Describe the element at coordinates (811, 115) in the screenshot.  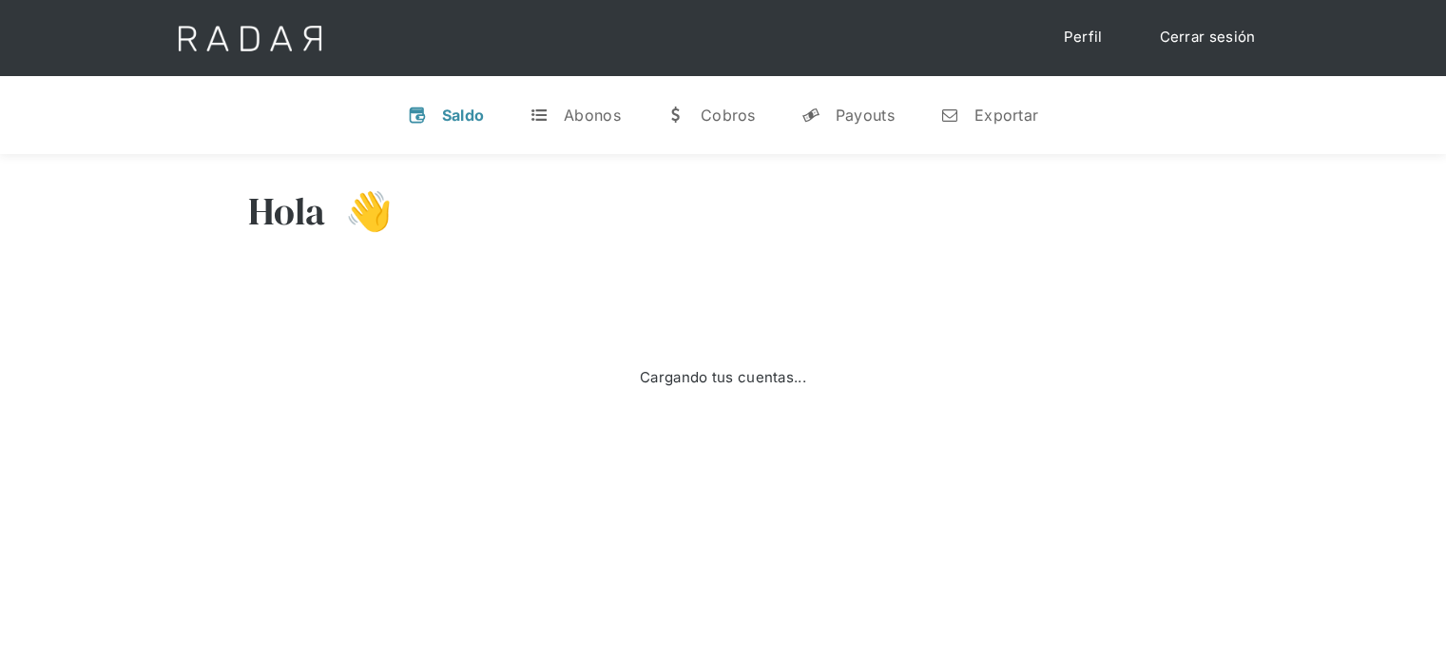
I see `div: y` at that location.